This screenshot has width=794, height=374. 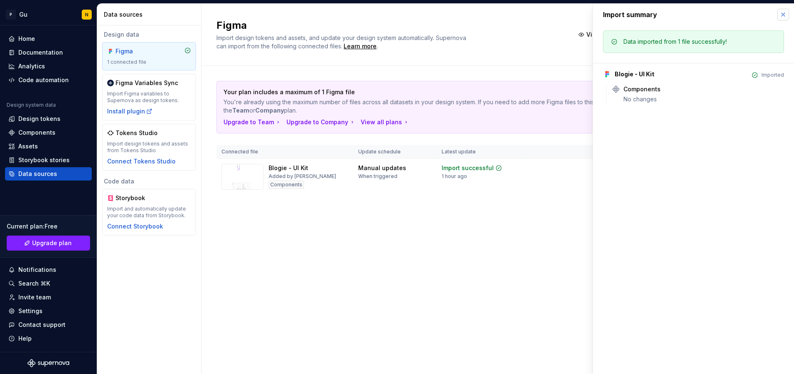 What do you see at coordinates (468, 168) in the screenshot?
I see `div: Import successful` at bounding box center [468, 168].